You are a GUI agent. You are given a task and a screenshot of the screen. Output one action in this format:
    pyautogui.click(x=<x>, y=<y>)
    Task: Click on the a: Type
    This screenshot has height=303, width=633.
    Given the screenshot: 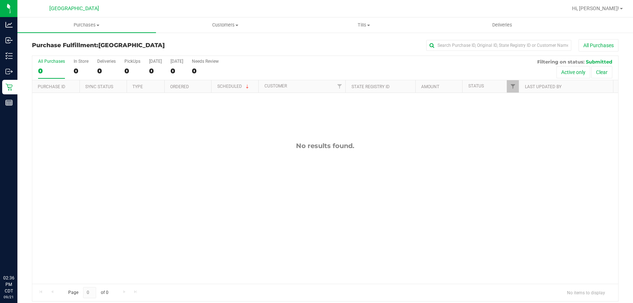 What is the action you would take?
    pyautogui.click(x=137, y=87)
    